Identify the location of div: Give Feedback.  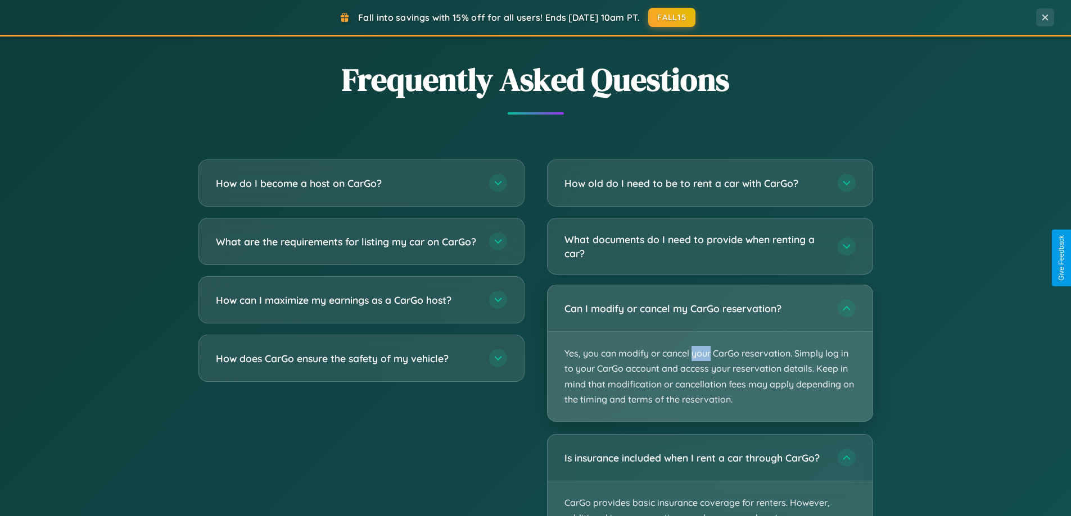
(1061, 258).